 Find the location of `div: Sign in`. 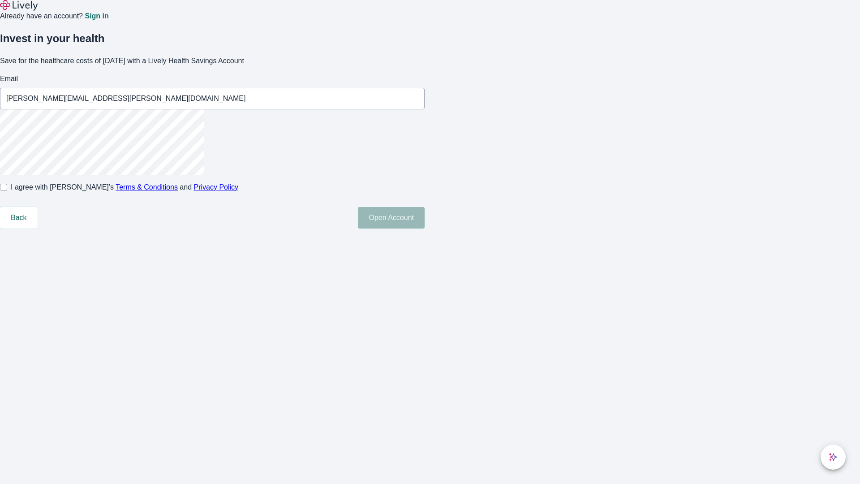

div: Sign in is located at coordinates (96, 16).